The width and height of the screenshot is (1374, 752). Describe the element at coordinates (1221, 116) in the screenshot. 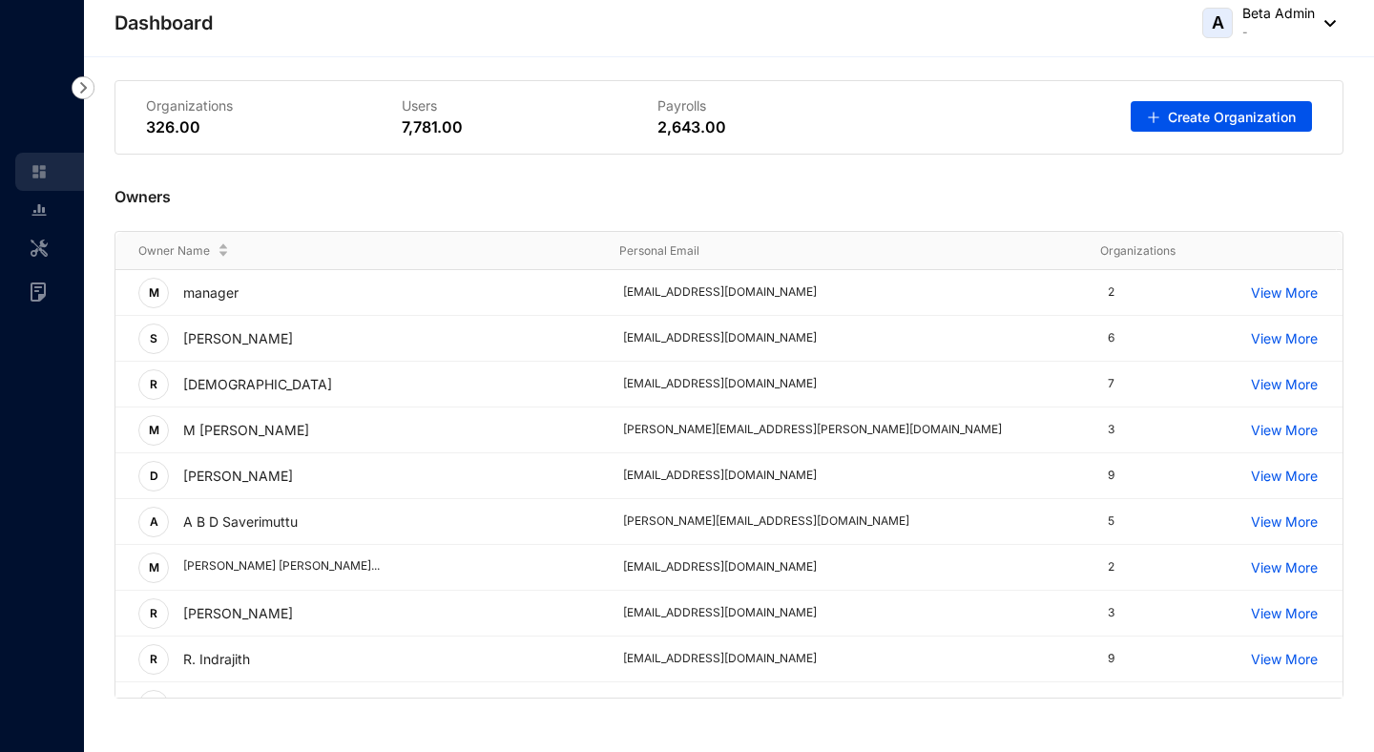

I see `button: Create Organization` at that location.